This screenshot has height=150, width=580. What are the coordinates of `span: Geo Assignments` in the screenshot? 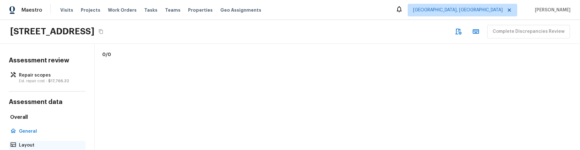 It's located at (241, 10).